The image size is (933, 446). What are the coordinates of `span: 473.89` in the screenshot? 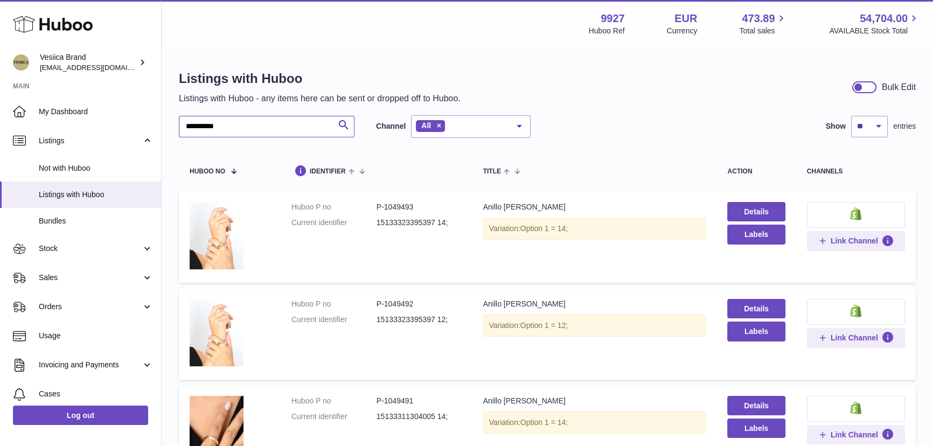 It's located at (758, 18).